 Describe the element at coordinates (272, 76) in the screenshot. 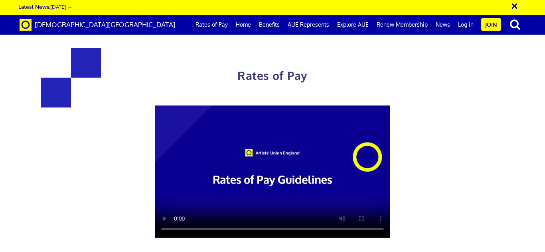

I see `span: Rates of Pay` at that location.